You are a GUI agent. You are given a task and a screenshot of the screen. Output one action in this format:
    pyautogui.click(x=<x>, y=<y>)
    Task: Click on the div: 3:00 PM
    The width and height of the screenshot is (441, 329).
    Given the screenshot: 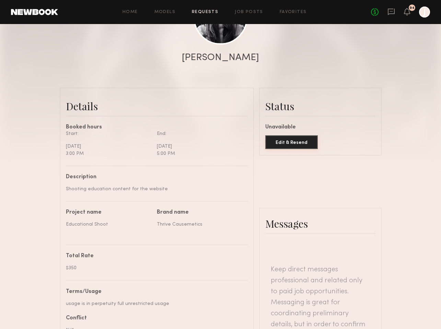 What is the action you would take?
    pyautogui.click(x=109, y=153)
    